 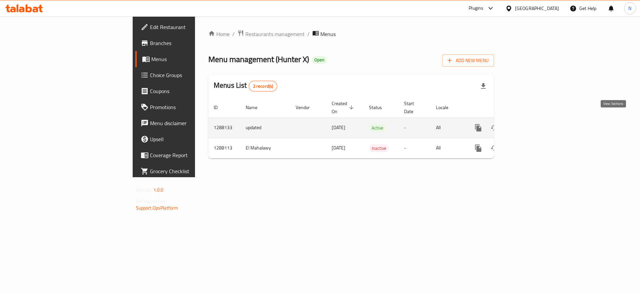 I want to click on span: Get support on:, so click(x=151, y=201).